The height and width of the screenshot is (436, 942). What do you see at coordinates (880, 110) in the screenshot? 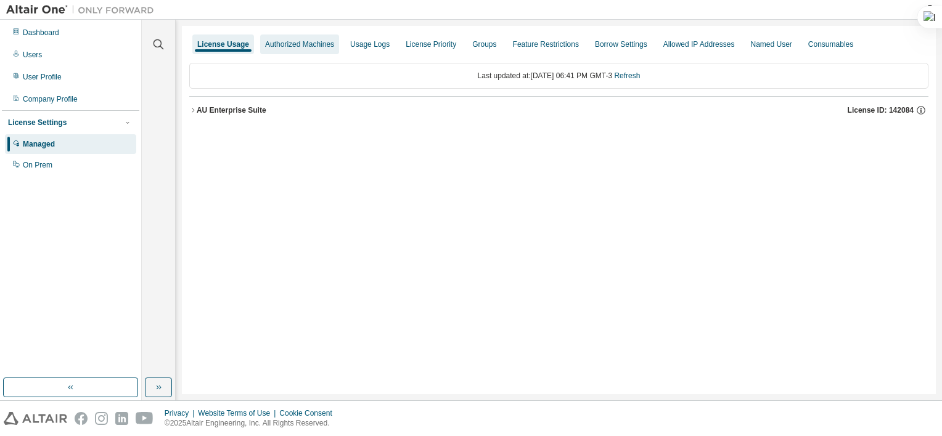
I see `span: License ID: 142084` at bounding box center [880, 110].